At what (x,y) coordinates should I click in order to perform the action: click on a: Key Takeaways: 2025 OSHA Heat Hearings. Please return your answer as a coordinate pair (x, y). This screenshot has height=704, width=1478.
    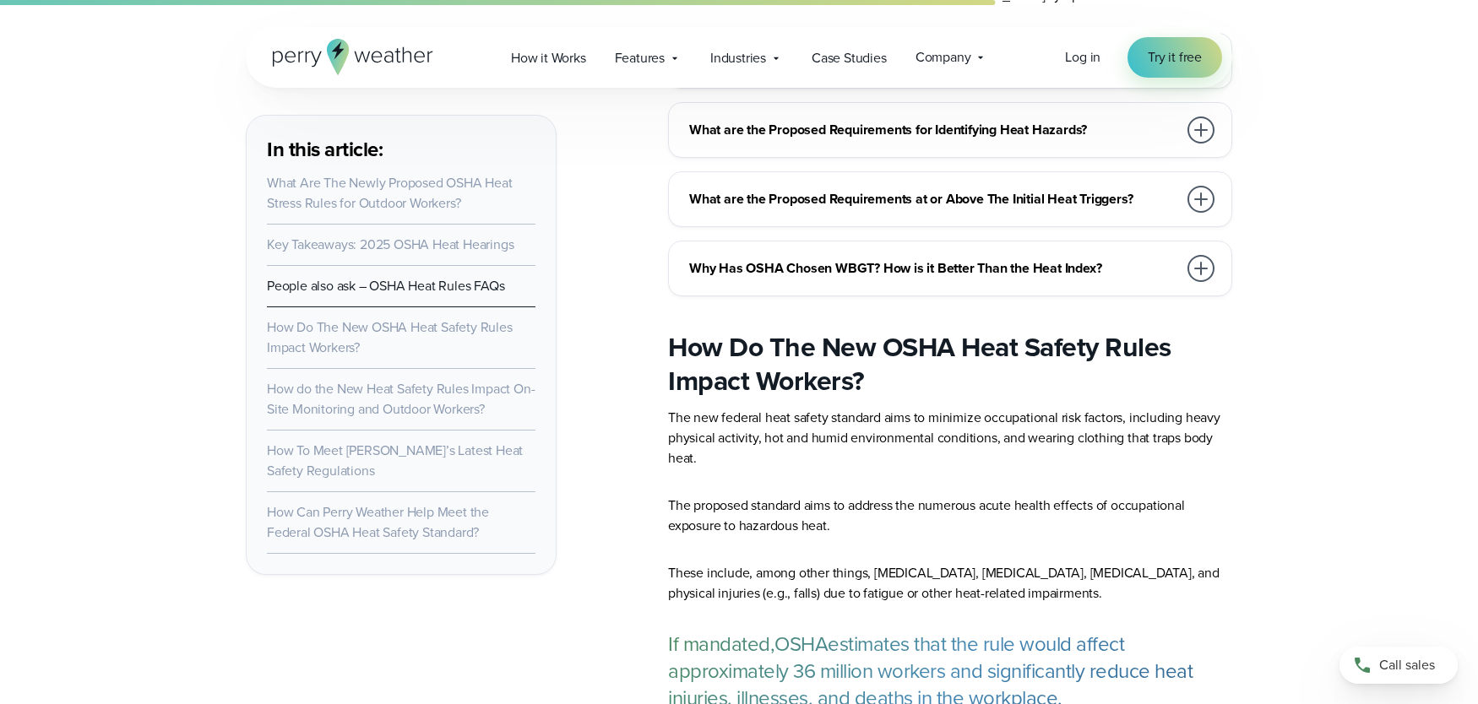
    Looking at the image, I should click on (390, 244).